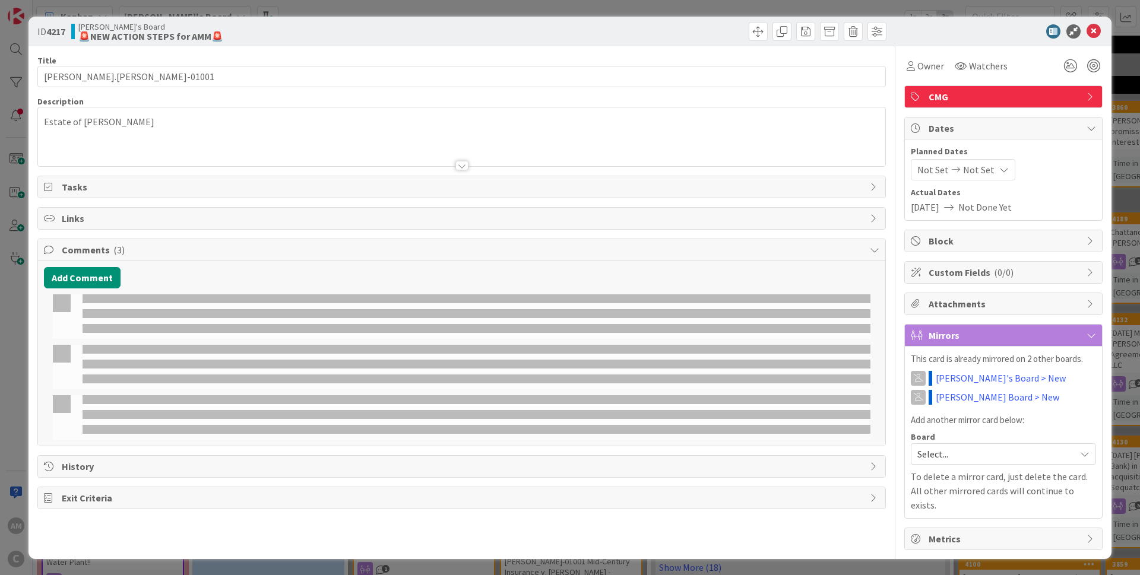  What do you see at coordinates (56, 31) in the screenshot?
I see `b: 4217` at bounding box center [56, 31].